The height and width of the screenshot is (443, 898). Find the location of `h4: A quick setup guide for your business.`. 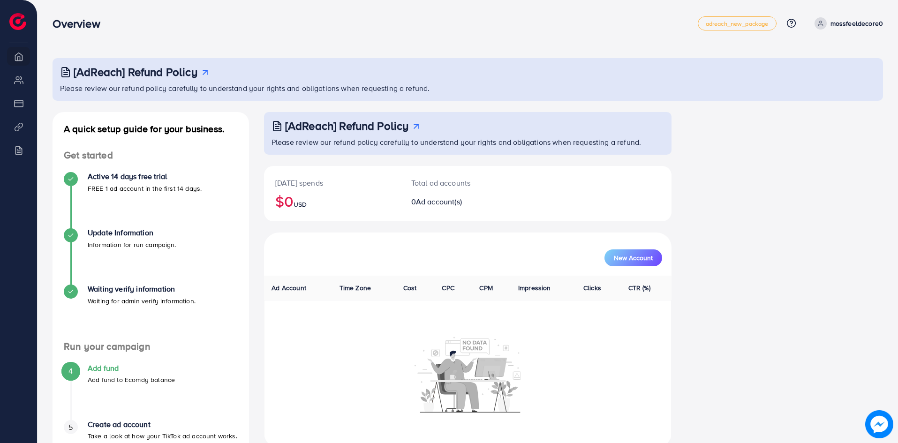

h4: A quick setup guide for your business. is located at coordinates (151, 129).